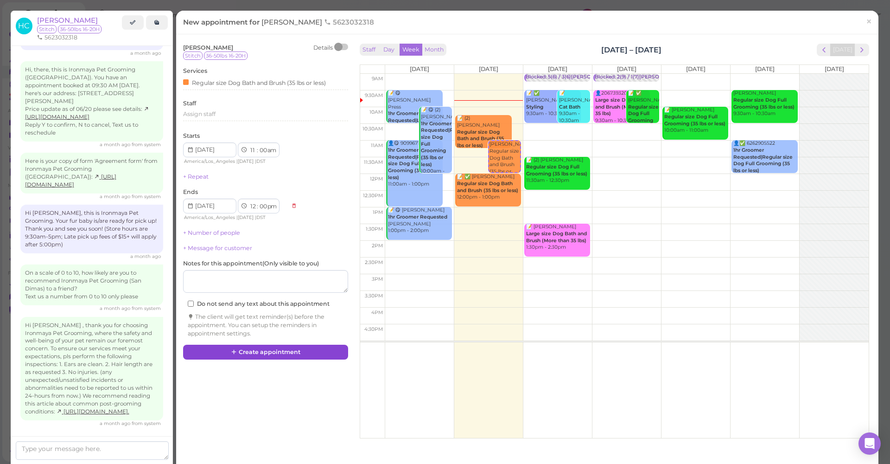  Describe the element at coordinates (389, 50) in the screenshot. I see `button: Day` at that location.